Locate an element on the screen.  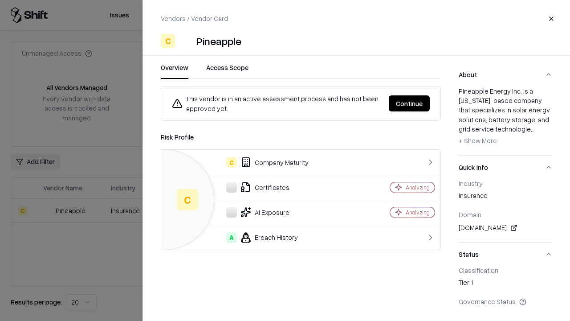
button: Quick Info is located at coordinates (505, 167).